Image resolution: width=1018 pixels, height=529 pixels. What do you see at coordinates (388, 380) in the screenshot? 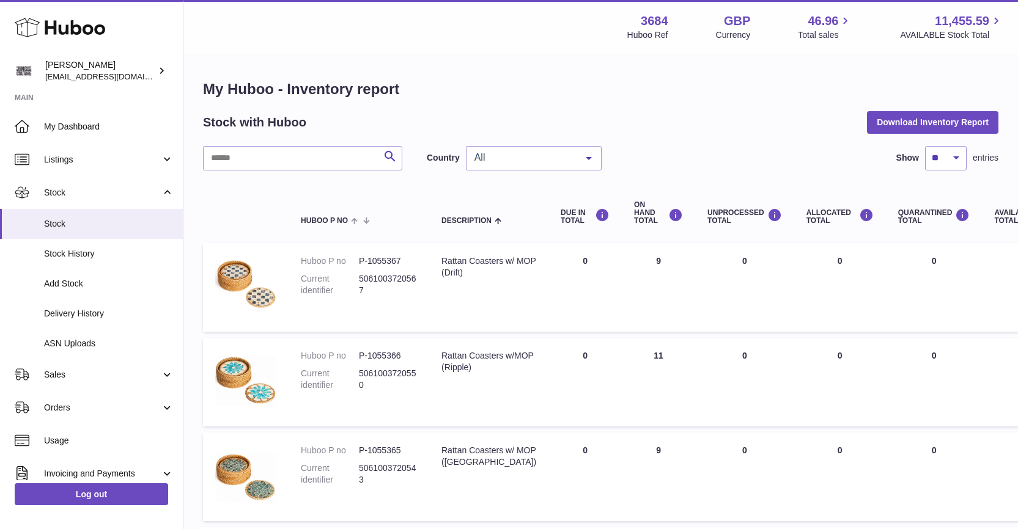
I see `dd: 5061003720550` at bounding box center [388, 380].